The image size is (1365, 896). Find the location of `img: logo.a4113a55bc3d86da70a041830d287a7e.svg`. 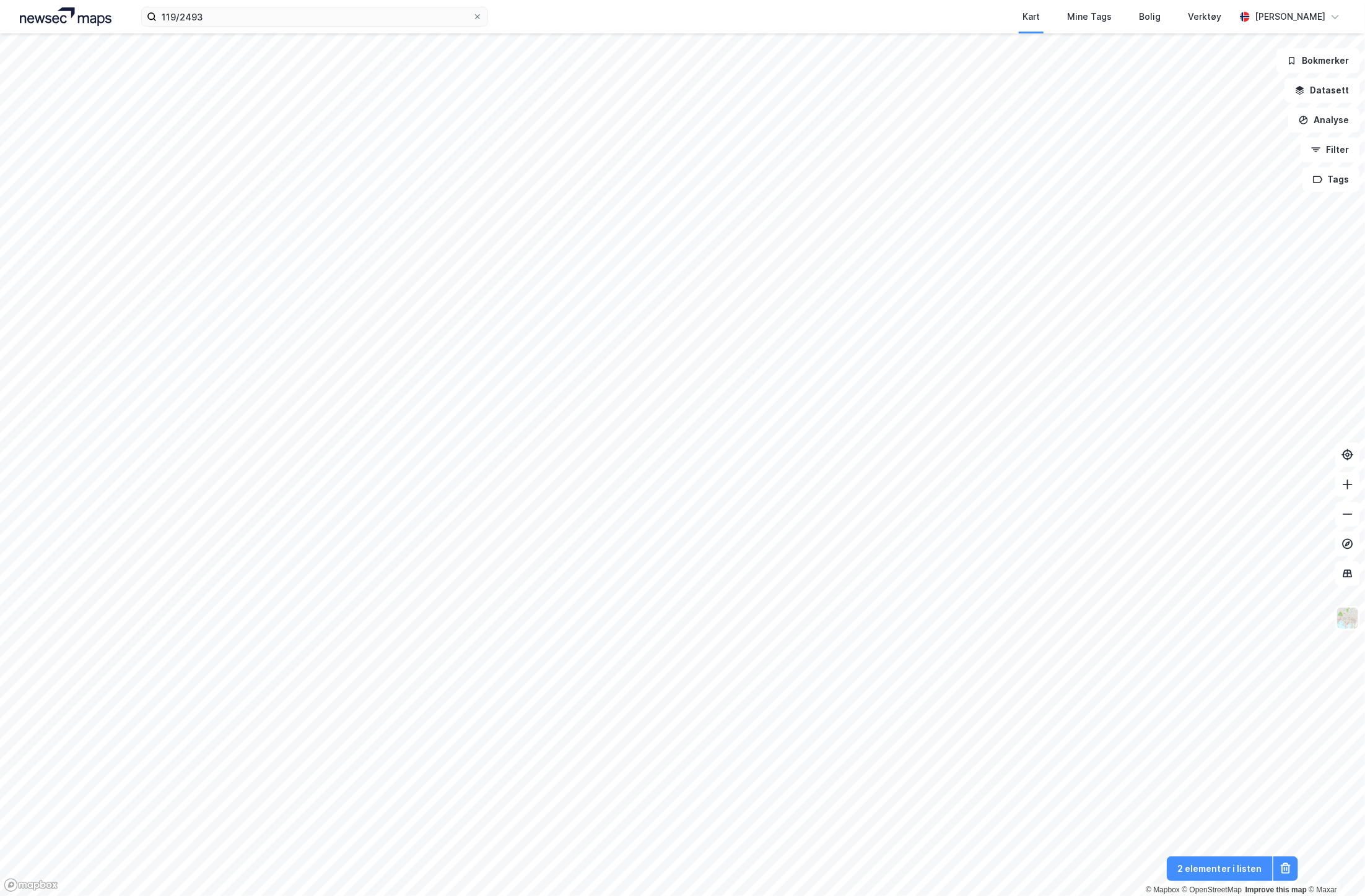

img: logo.a4113a55bc3d86da70a041830d287a7e.svg is located at coordinates (66, 17).